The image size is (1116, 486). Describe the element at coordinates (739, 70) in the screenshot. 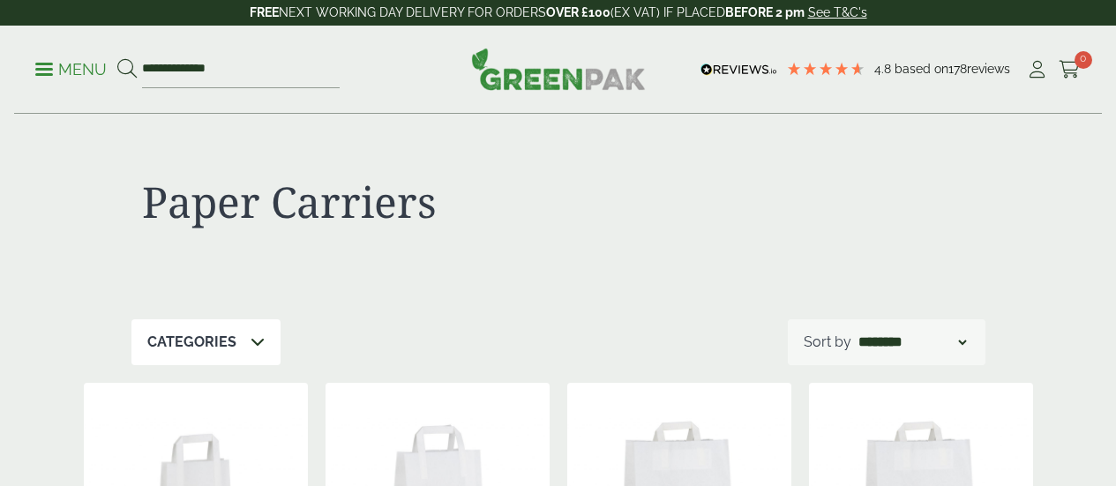

I see `img: REVIEWS.io` at that location.